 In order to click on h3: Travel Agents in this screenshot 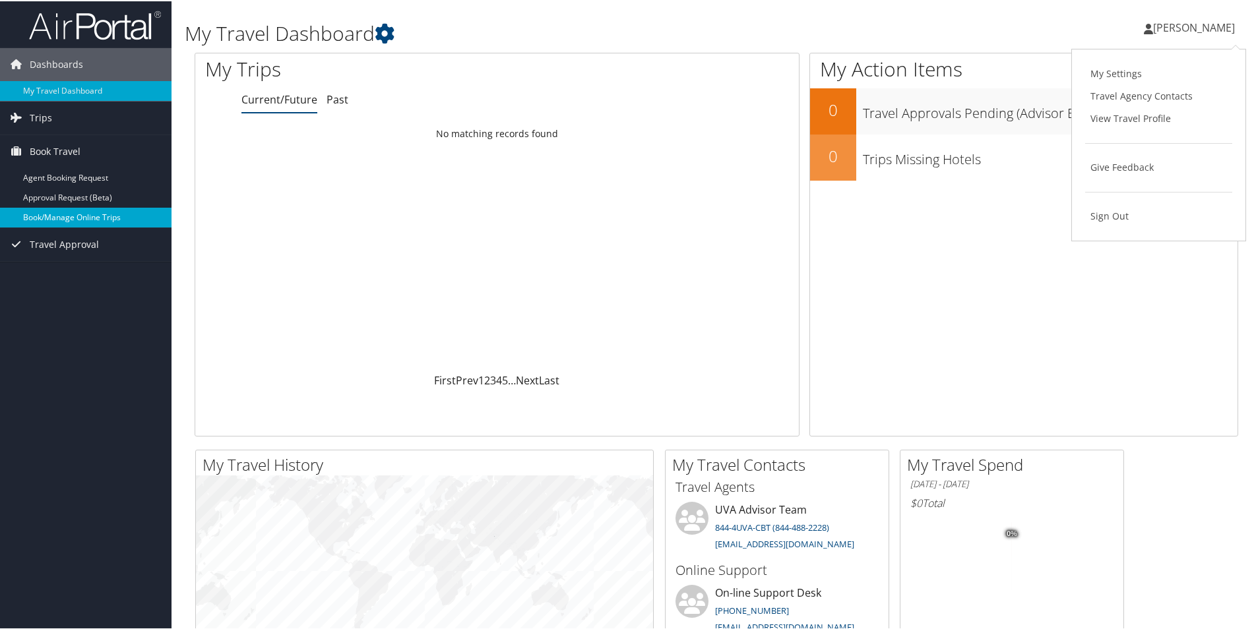, I will do `click(777, 486)`.